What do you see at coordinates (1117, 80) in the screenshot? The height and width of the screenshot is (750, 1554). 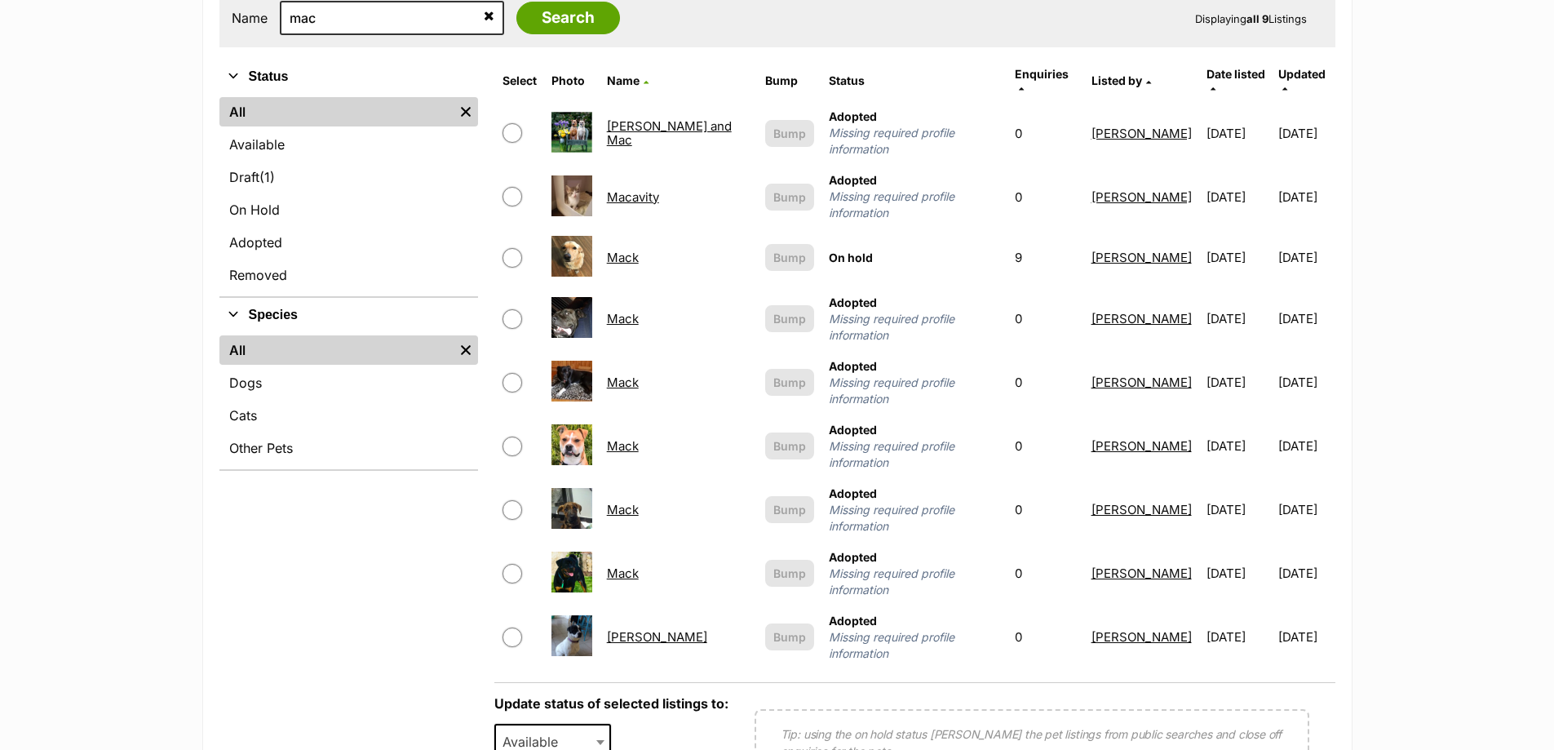 I see `span: Listed by` at bounding box center [1117, 80].